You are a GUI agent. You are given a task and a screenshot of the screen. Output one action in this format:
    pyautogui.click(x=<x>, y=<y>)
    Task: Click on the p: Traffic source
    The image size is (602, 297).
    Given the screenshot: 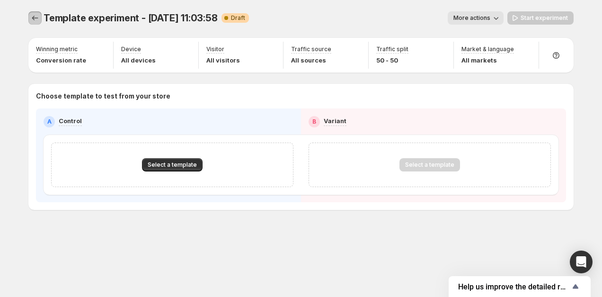 What is the action you would take?
    pyautogui.click(x=311, y=49)
    